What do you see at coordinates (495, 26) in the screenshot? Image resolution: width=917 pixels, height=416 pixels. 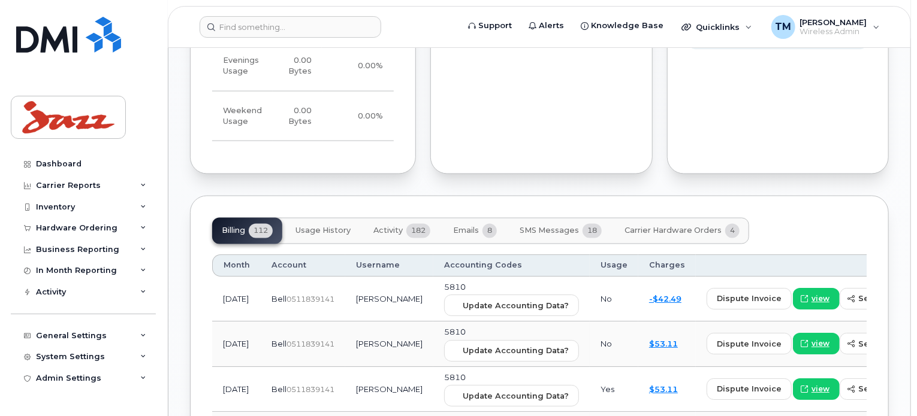 I see `span: Support` at bounding box center [495, 26].